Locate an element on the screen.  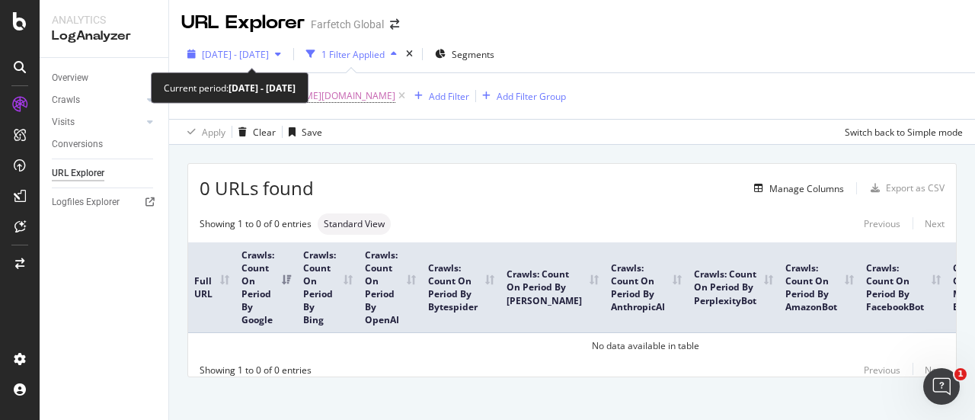
div: Switch back to Simple mode is located at coordinates (903, 132).